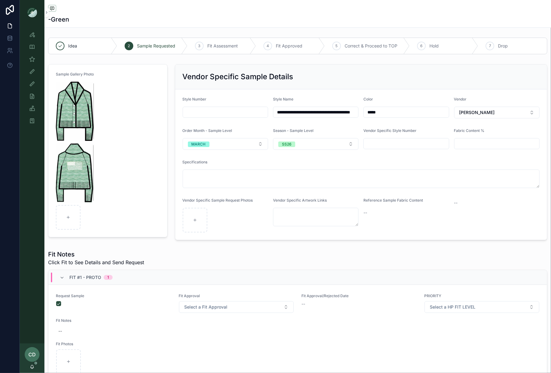 The width and height of the screenshot is (551, 373). What do you see at coordinates (114, 296) in the screenshot?
I see `span: Request Sample` at bounding box center [114, 296].